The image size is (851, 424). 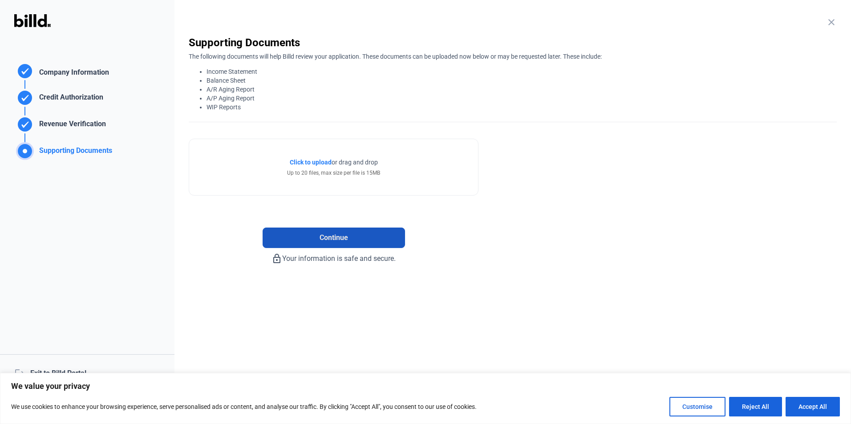 What do you see at coordinates (71, 126) in the screenshot?
I see `div: Revenue Verification` at bounding box center [71, 126].